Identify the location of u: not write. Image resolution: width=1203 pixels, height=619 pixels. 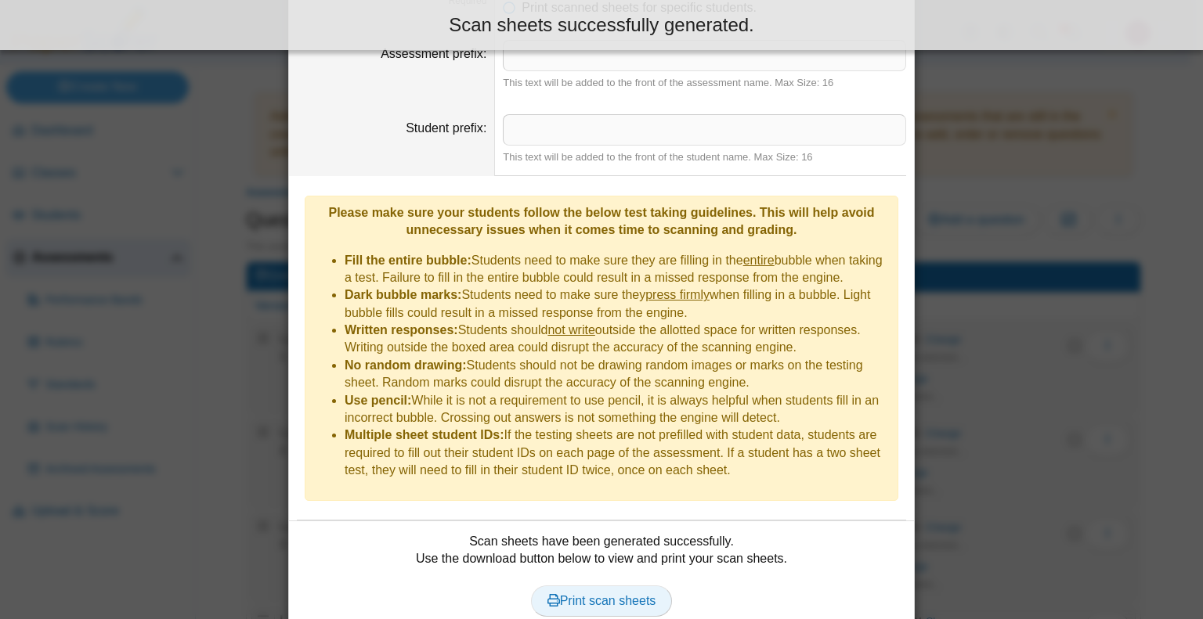
(571, 330).